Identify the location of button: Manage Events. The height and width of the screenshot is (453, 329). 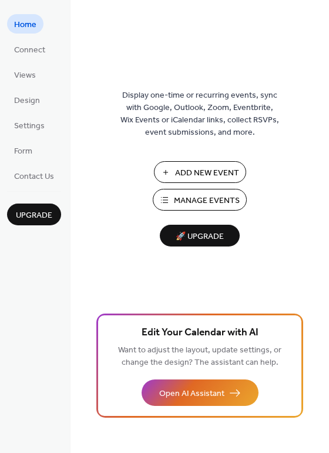
(200, 199).